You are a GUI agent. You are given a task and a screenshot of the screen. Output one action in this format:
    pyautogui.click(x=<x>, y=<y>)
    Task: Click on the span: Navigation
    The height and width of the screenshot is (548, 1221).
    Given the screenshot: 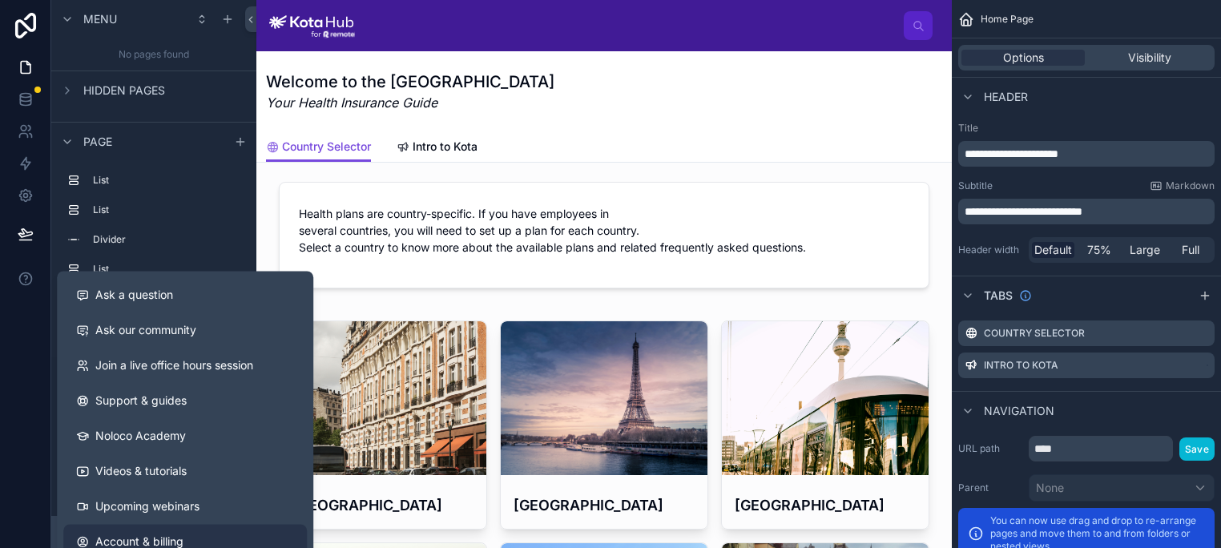 What is the action you would take?
    pyautogui.click(x=1019, y=411)
    